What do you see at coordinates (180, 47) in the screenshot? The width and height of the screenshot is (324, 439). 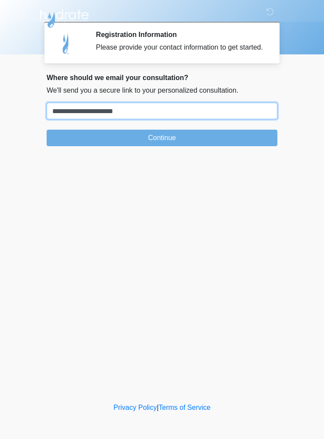 I see `div: Please provide your contact information to get started.` at bounding box center [180, 47].